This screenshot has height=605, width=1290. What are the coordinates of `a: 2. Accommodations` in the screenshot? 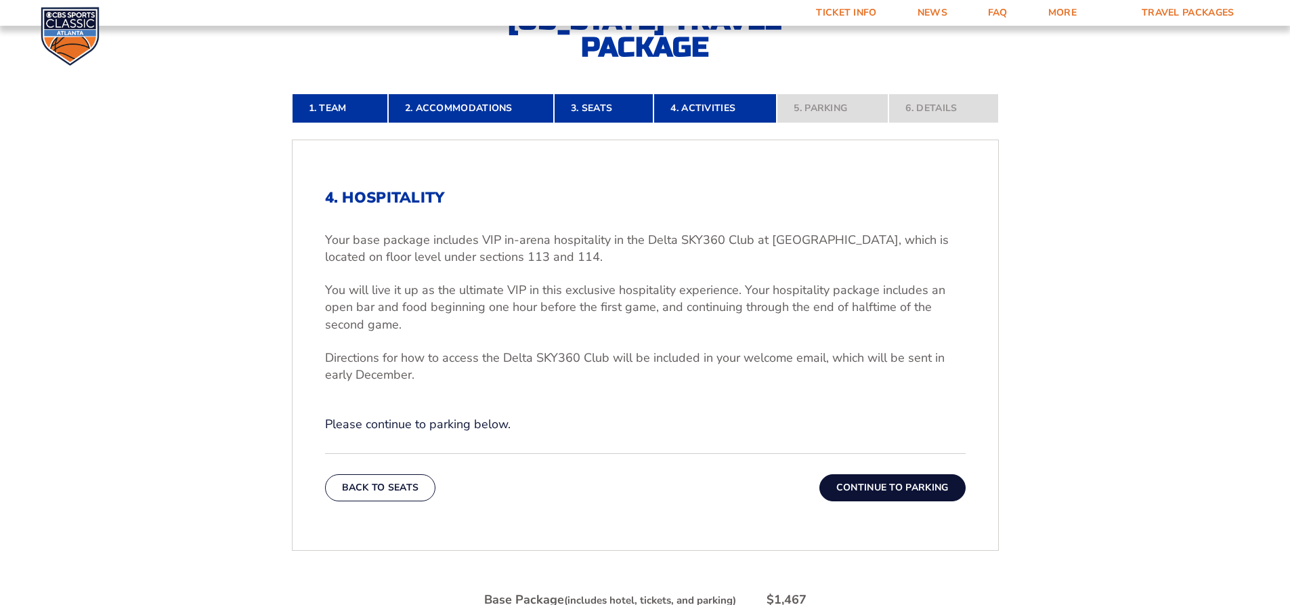 It's located at (471, 108).